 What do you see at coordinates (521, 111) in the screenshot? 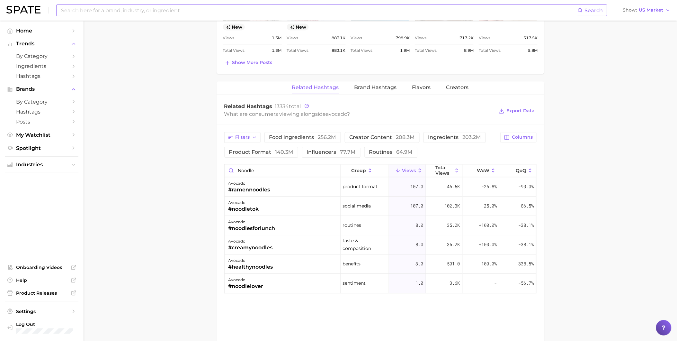
I see `span: Export Data` at bounding box center [521, 111].